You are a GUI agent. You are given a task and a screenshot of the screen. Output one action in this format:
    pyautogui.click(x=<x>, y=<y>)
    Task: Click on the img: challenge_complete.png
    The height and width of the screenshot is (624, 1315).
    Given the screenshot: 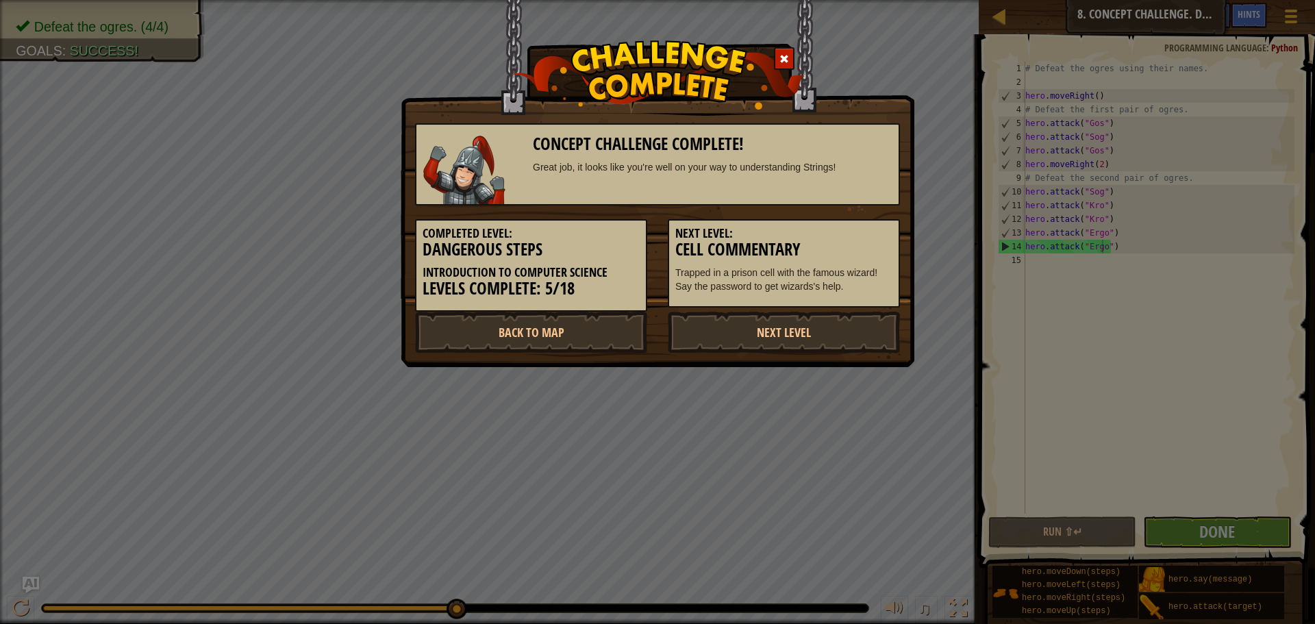 What is the action you would take?
    pyautogui.click(x=657, y=75)
    